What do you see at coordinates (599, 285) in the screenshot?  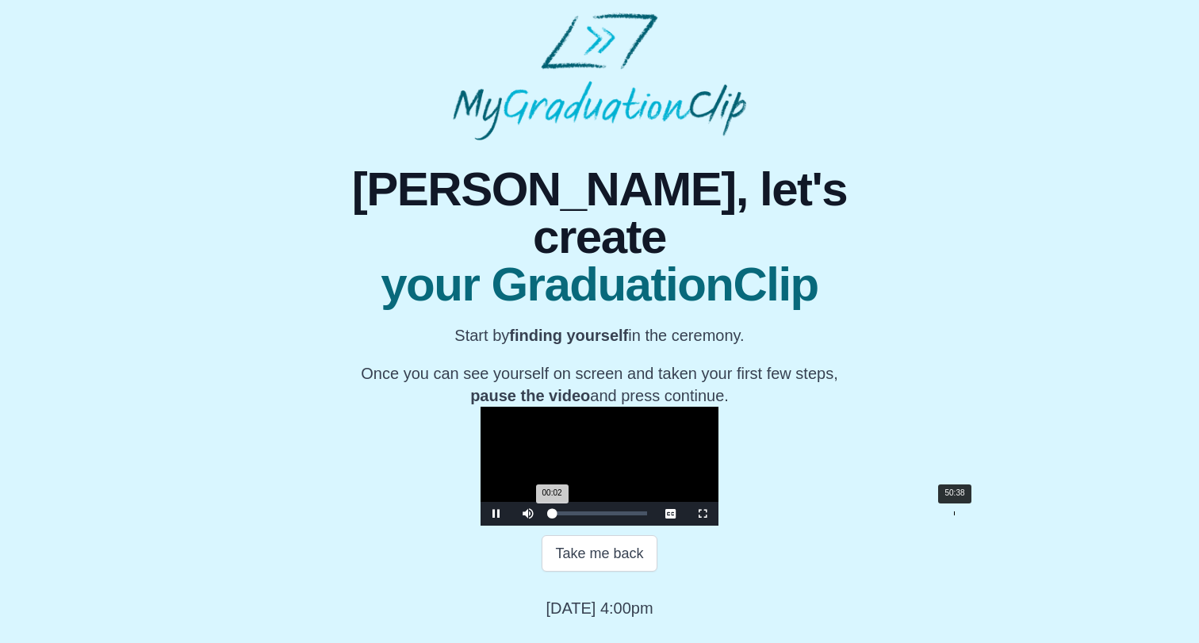 I see `span: your GraduationClip` at bounding box center [599, 285].